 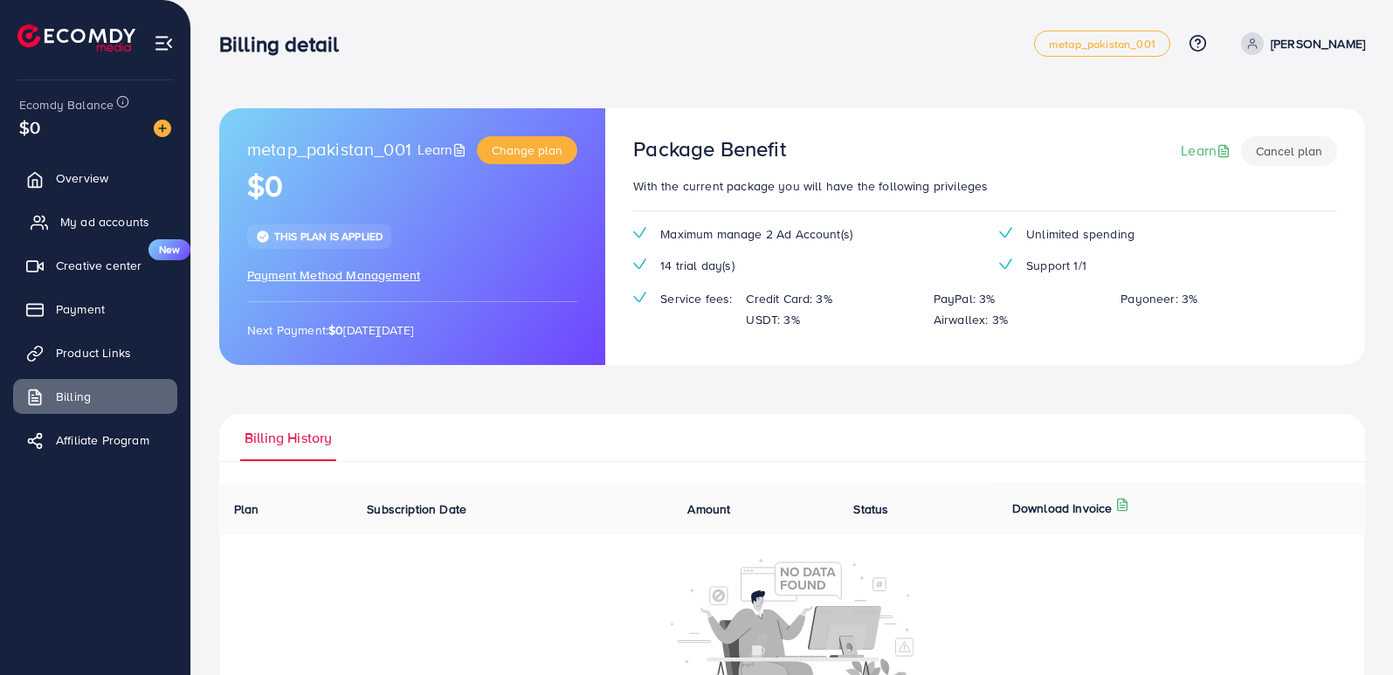 I want to click on p: With the current package you will have the following privileges, so click(x=985, y=186).